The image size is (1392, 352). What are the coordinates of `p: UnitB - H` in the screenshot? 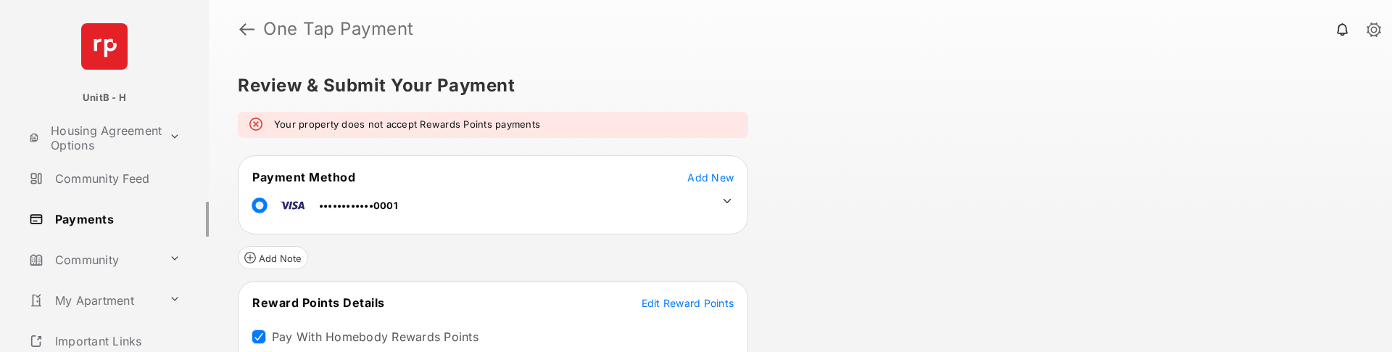 It's located at (104, 98).